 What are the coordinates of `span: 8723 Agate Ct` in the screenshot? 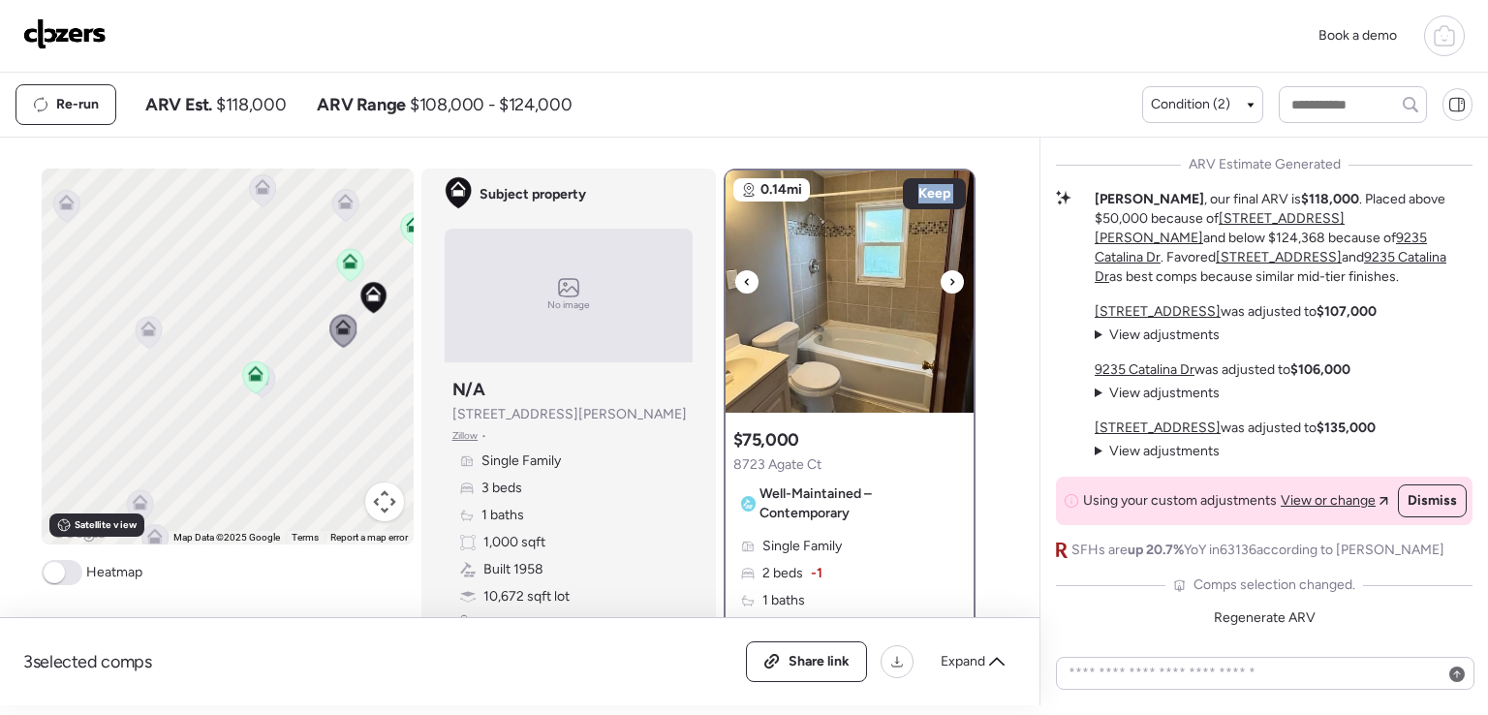 It's located at (777, 465).